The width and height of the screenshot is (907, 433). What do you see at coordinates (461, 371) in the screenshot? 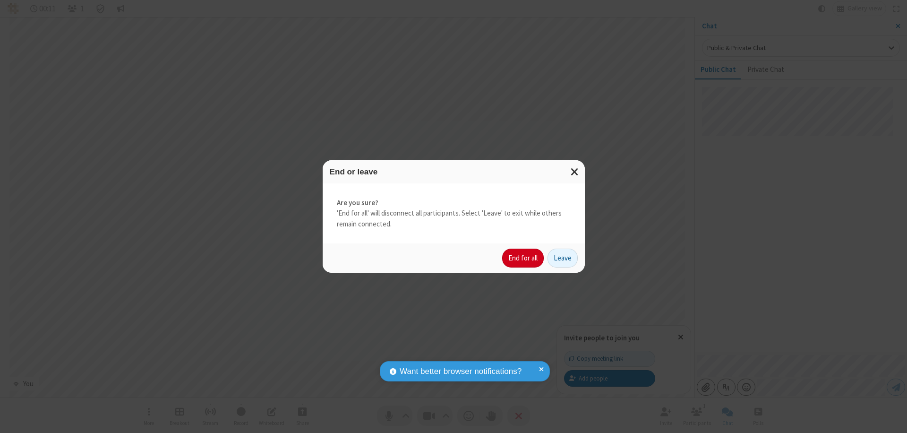
I see `span: Want better browser notifications?` at bounding box center [461, 371].